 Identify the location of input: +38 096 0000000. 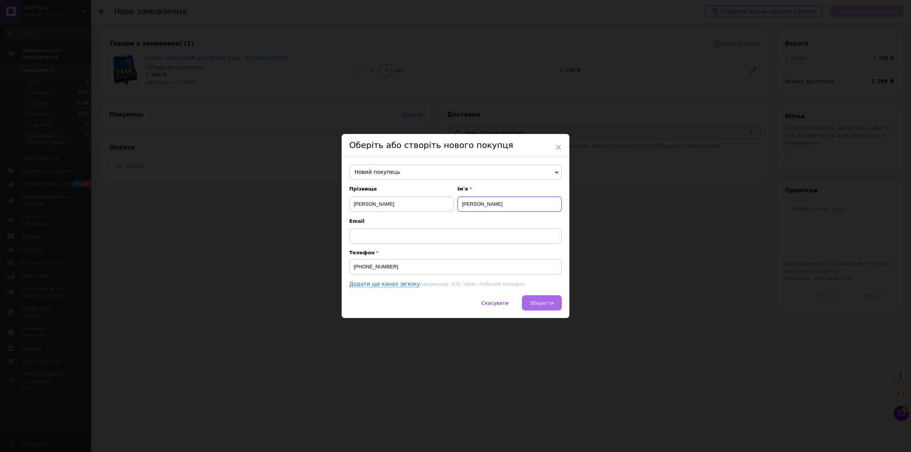
(455, 267).